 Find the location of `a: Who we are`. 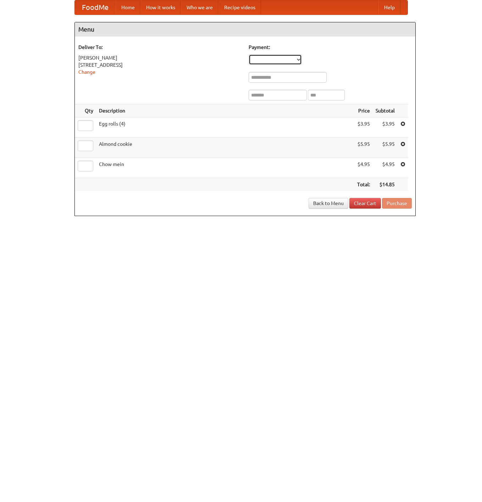

a: Who we are is located at coordinates (200, 7).